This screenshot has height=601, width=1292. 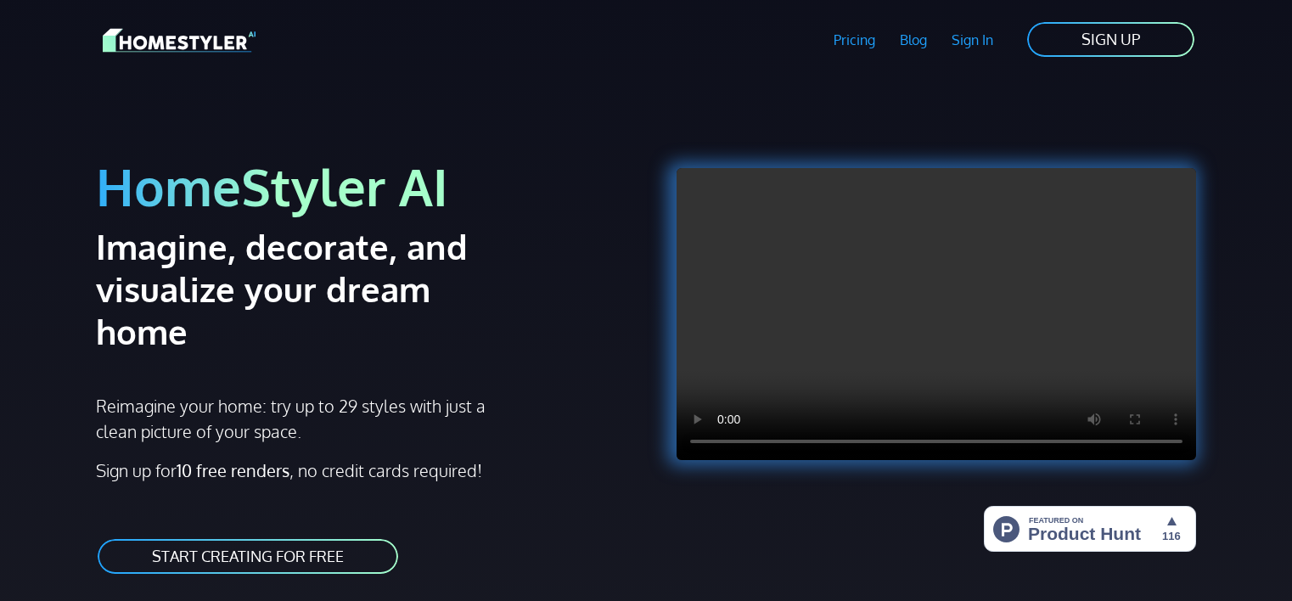 I want to click on a: Blog, so click(x=913, y=40).